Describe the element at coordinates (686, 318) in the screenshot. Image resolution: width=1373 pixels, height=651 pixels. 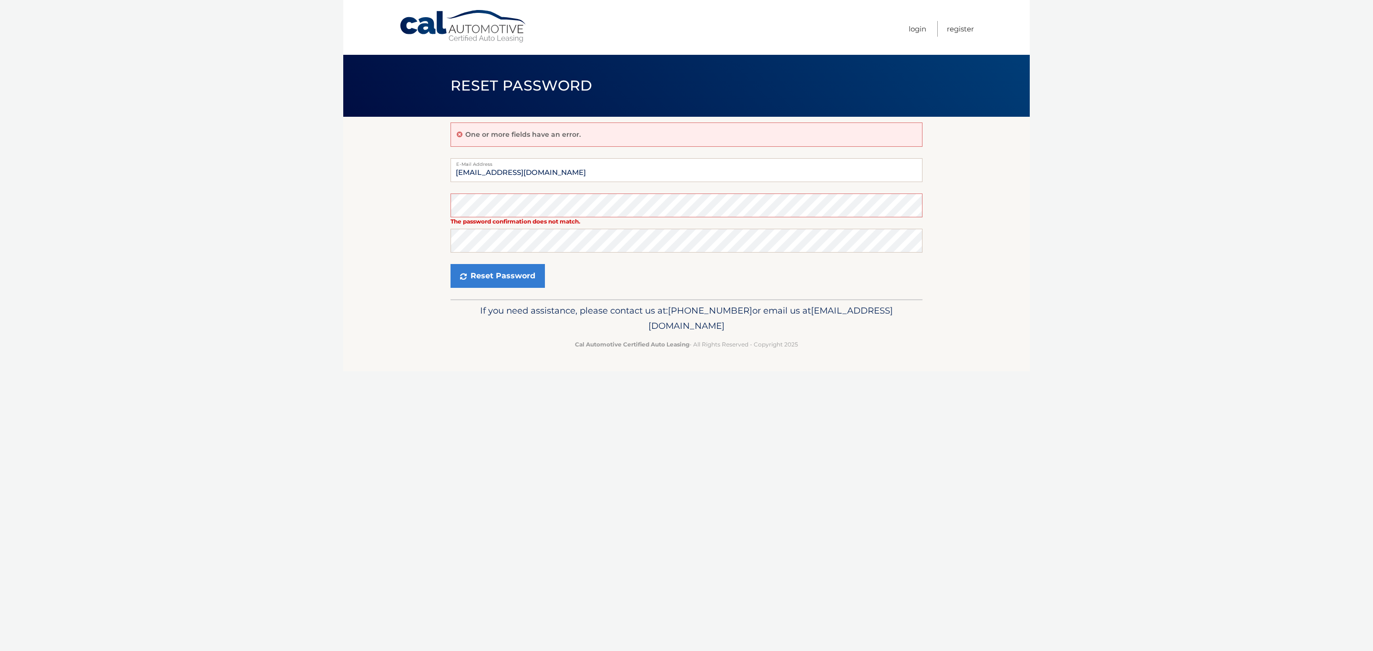
I see `p: If you need assistance, please contact us at: or email us at` at that location.